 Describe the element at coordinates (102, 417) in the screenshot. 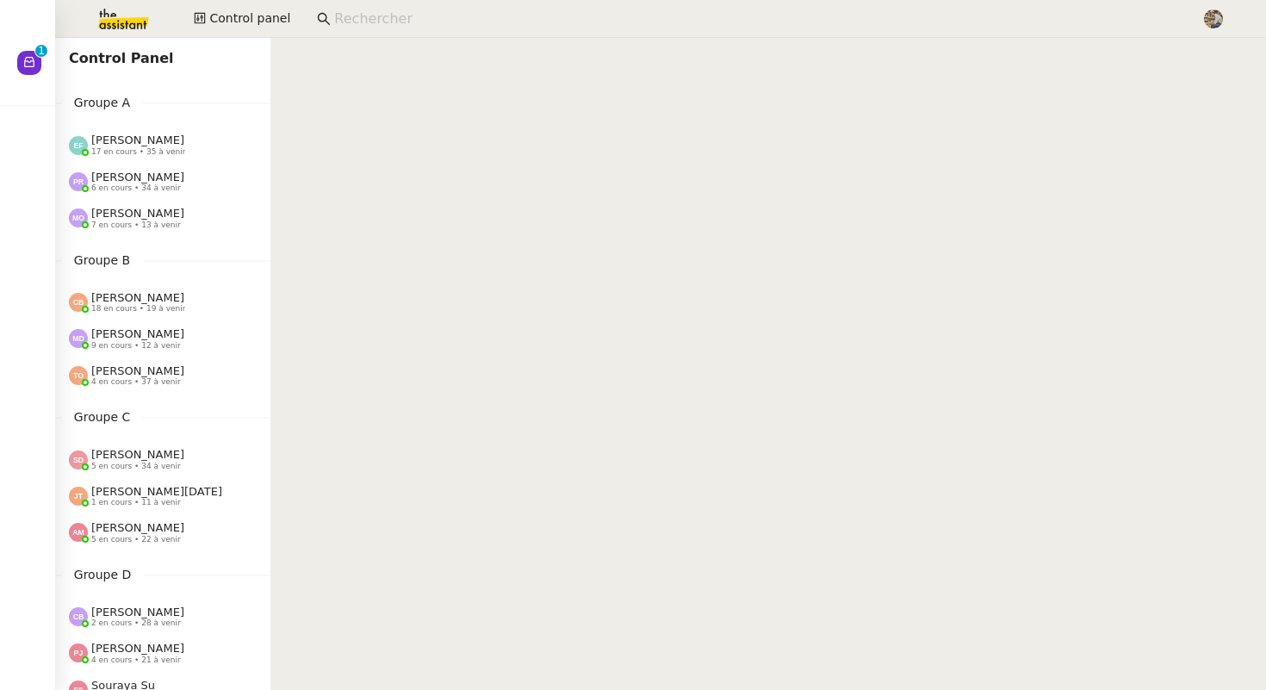

I see `span: Groupe C` at that location.